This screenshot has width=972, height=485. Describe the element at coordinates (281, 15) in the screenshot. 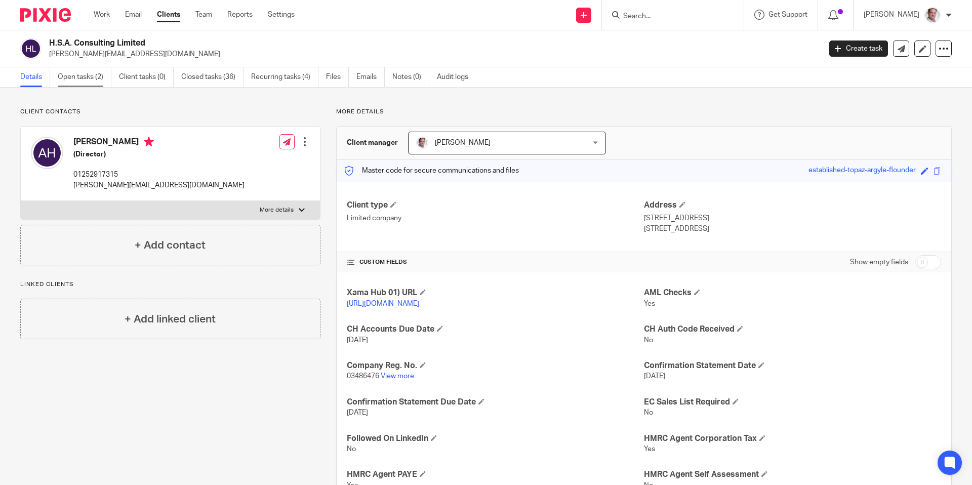

I see `a: Settings` at that location.